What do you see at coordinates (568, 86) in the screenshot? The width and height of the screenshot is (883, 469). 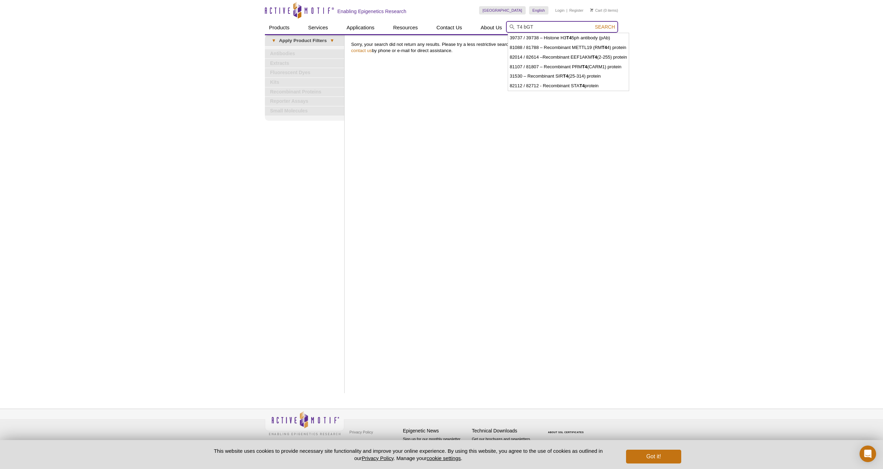 I see `li: 82112 / 82712 - Recombinant STA protein` at bounding box center [568, 86].